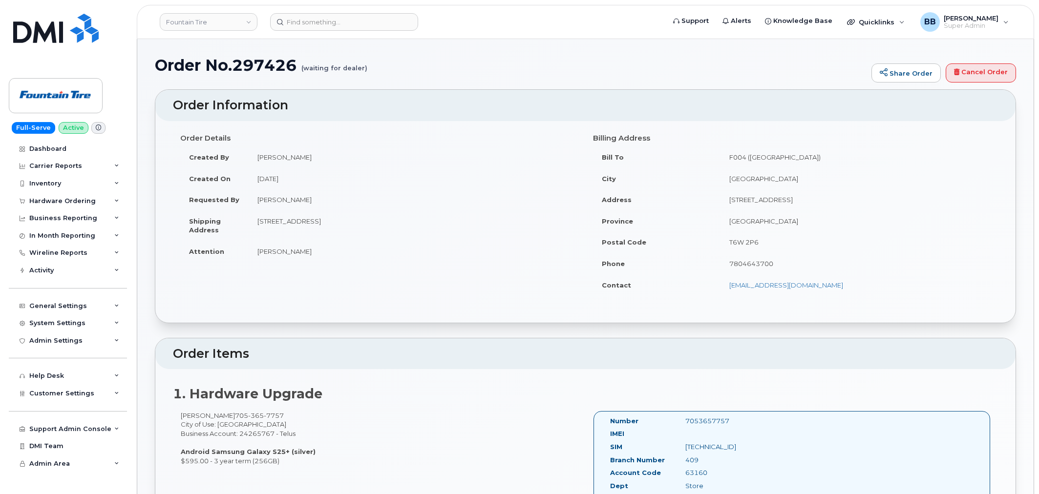 Image resolution: width=1039 pixels, height=494 pixels. What do you see at coordinates (730, 460) in the screenshot?
I see `div: 409` at bounding box center [730, 460].